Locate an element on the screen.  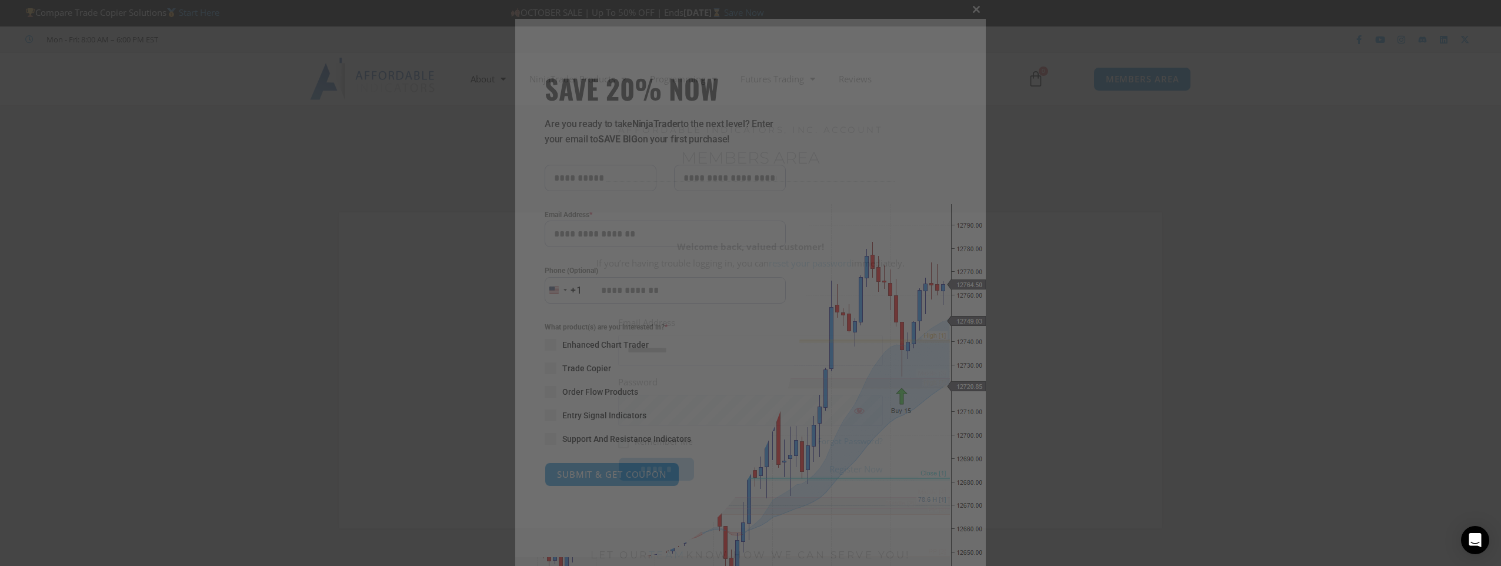
label: Support And Resistance Indicators is located at coordinates (665, 439).